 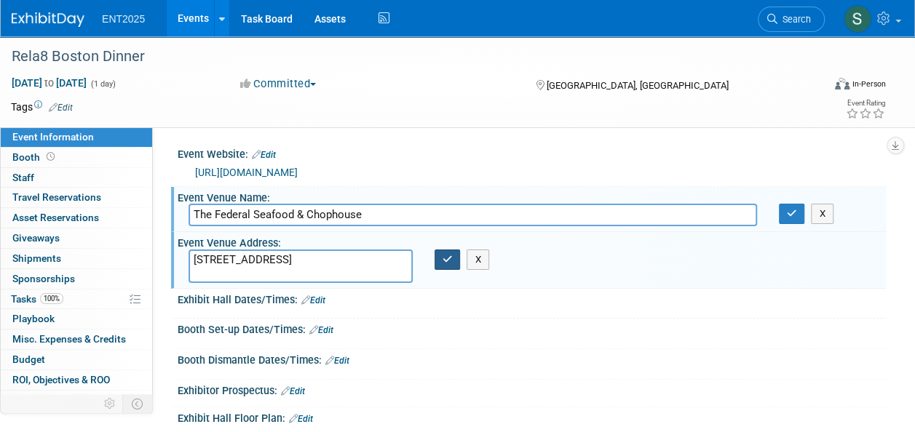 What do you see at coordinates (76, 218) in the screenshot?
I see `a: Asset Reservations` at bounding box center [76, 218].